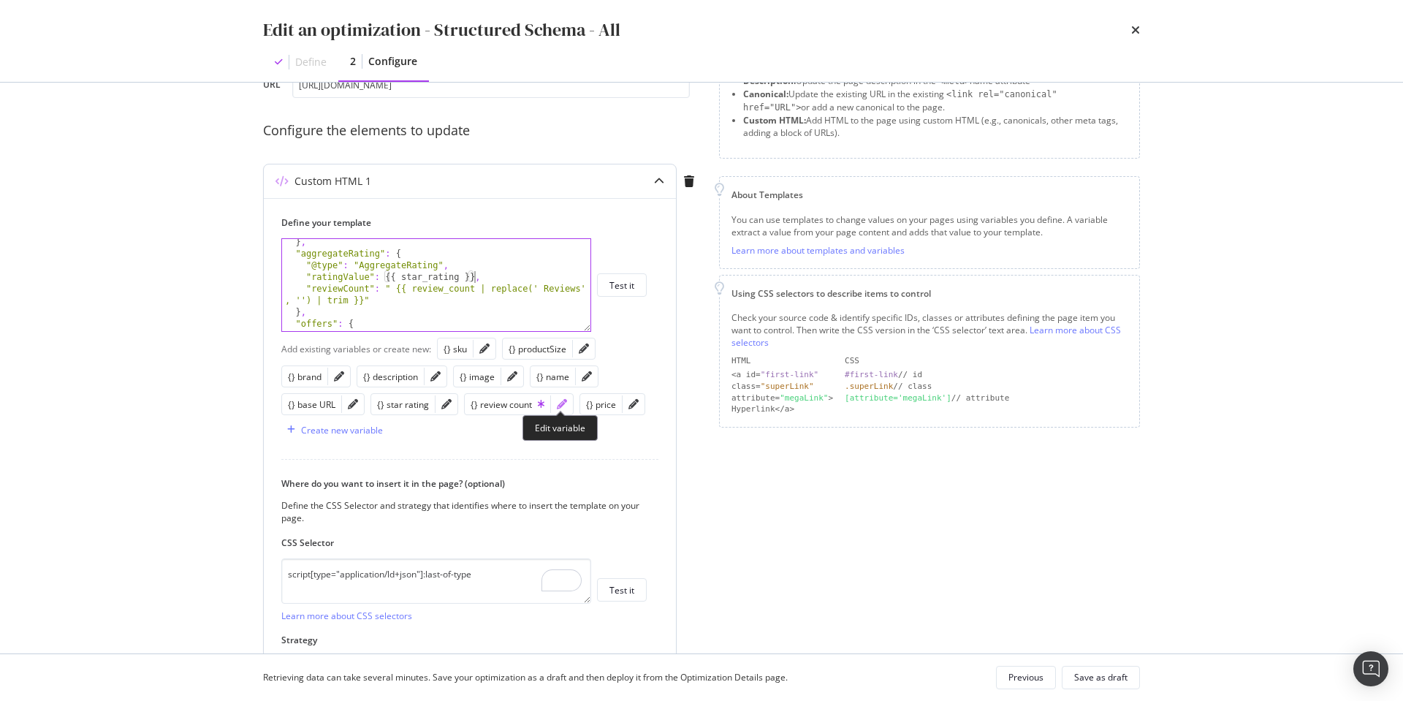  Describe the element at coordinates (403, 404) in the screenshot. I see `div: {} star rating` at that location.